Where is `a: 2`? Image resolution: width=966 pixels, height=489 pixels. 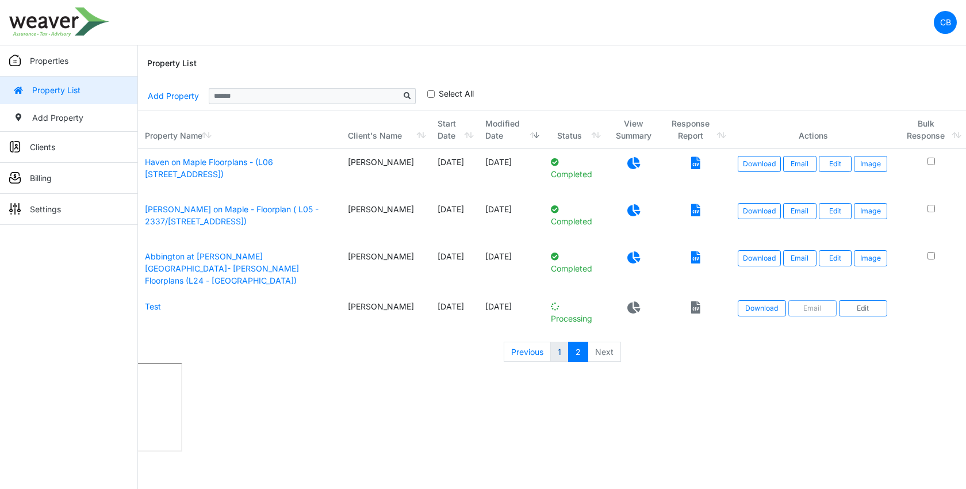
a: 2 is located at coordinates (578, 352).